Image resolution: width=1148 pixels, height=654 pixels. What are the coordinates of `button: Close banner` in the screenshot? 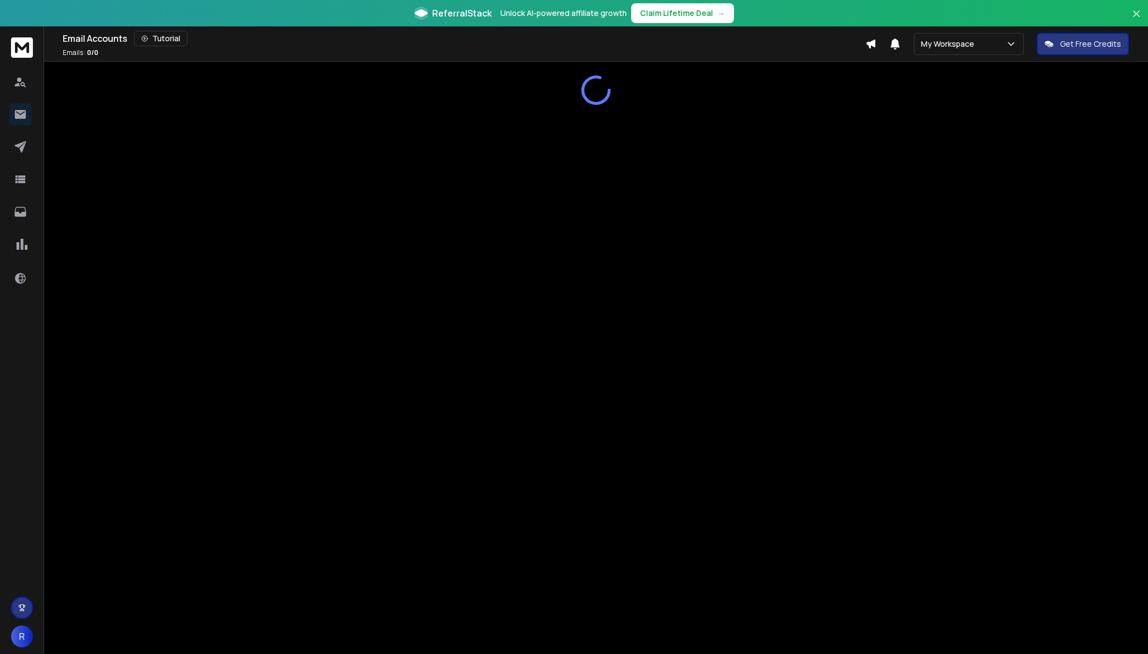 It's located at (1136, 20).